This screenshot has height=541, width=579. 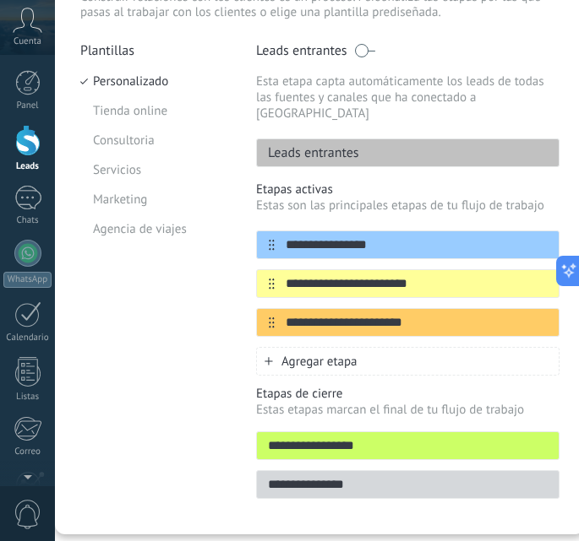 I want to click on div: Calendario, so click(x=28, y=338).